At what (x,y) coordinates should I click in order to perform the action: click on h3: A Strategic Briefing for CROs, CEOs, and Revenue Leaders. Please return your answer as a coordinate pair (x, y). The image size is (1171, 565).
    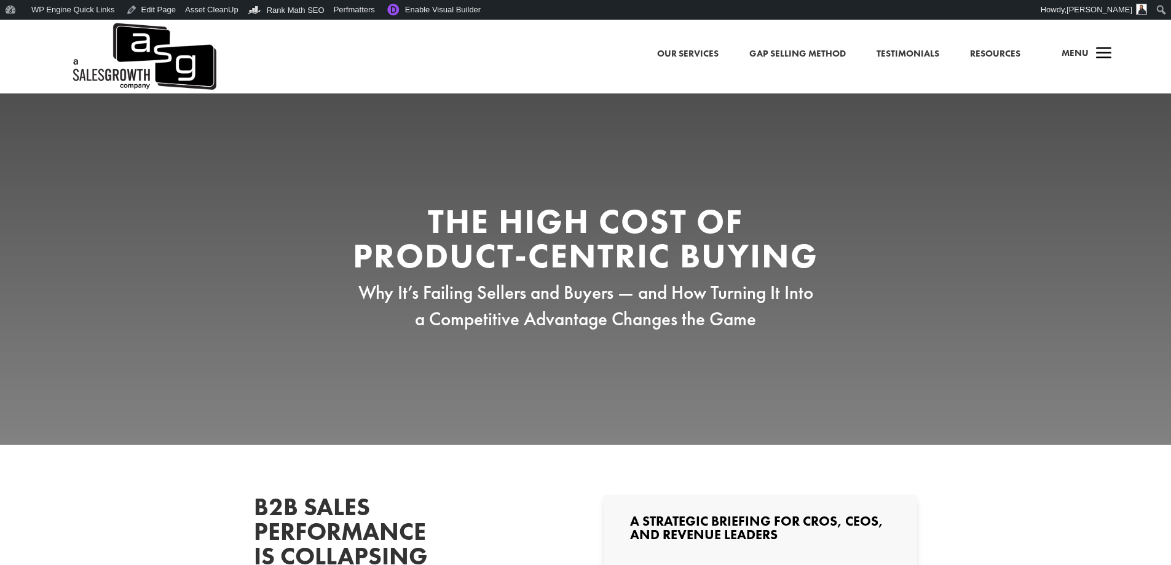
    Looking at the image, I should click on (760, 531).